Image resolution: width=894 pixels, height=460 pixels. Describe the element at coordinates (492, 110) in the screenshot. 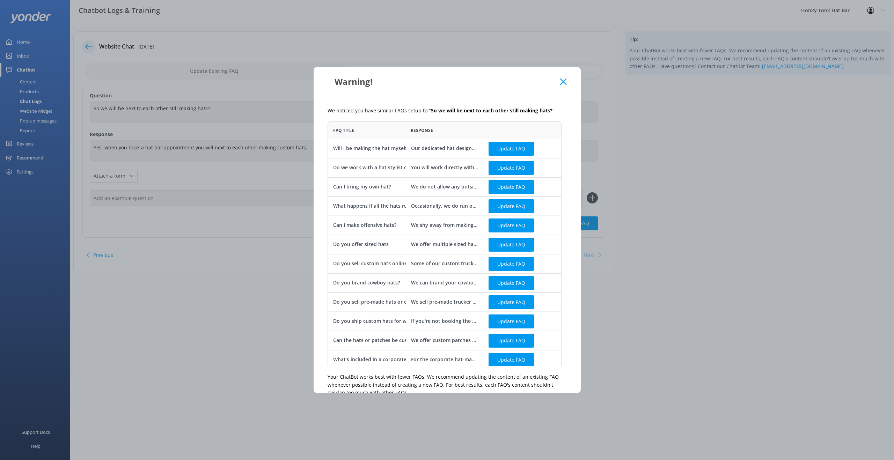

I see `b: So we will be next to each other still making hats?` at that location.